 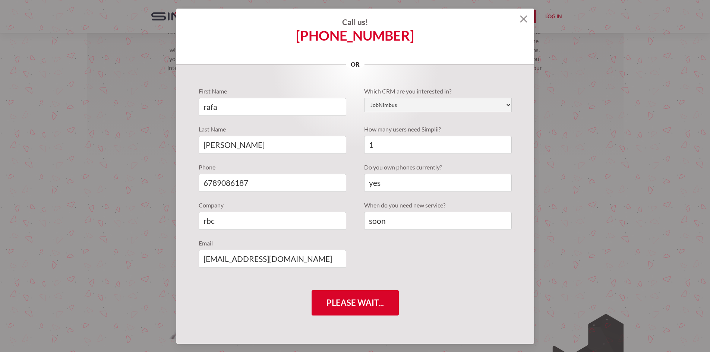 I want to click on label: When do you need new service?, so click(x=438, y=205).